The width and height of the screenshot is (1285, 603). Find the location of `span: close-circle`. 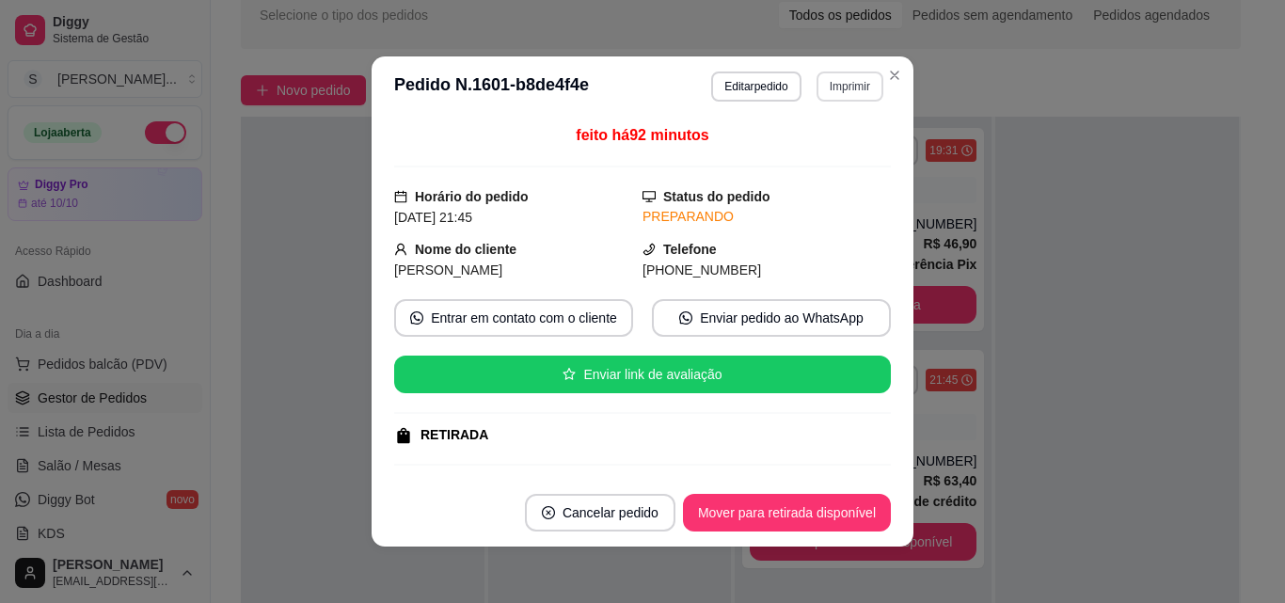

span: close-circle is located at coordinates (548, 513).